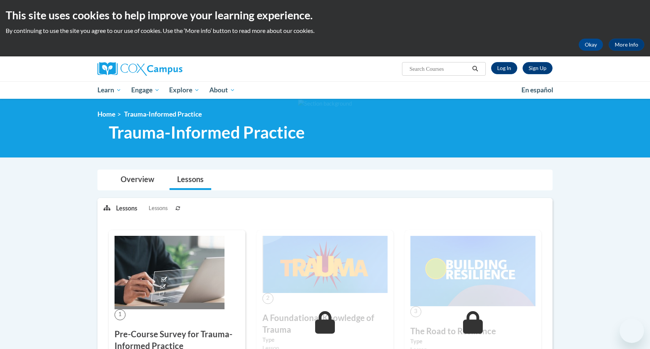 The image size is (650, 349). I want to click on p: By continuing to use the site you agree to our use of cookies. Use the ‘More info’ button to read..., so click(325, 31).